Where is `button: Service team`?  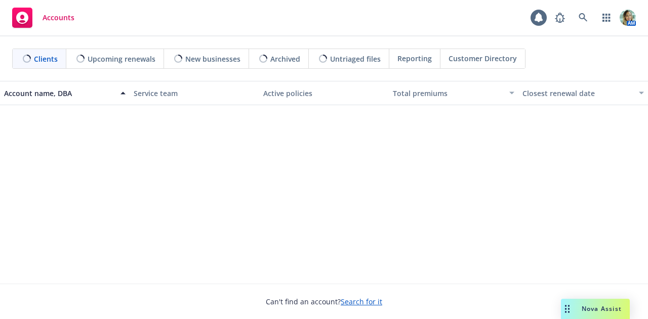
button: Service team is located at coordinates (194, 93).